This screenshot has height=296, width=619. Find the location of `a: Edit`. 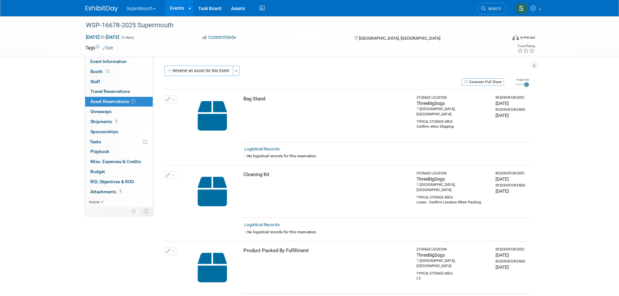

a: Edit is located at coordinates (108, 48).